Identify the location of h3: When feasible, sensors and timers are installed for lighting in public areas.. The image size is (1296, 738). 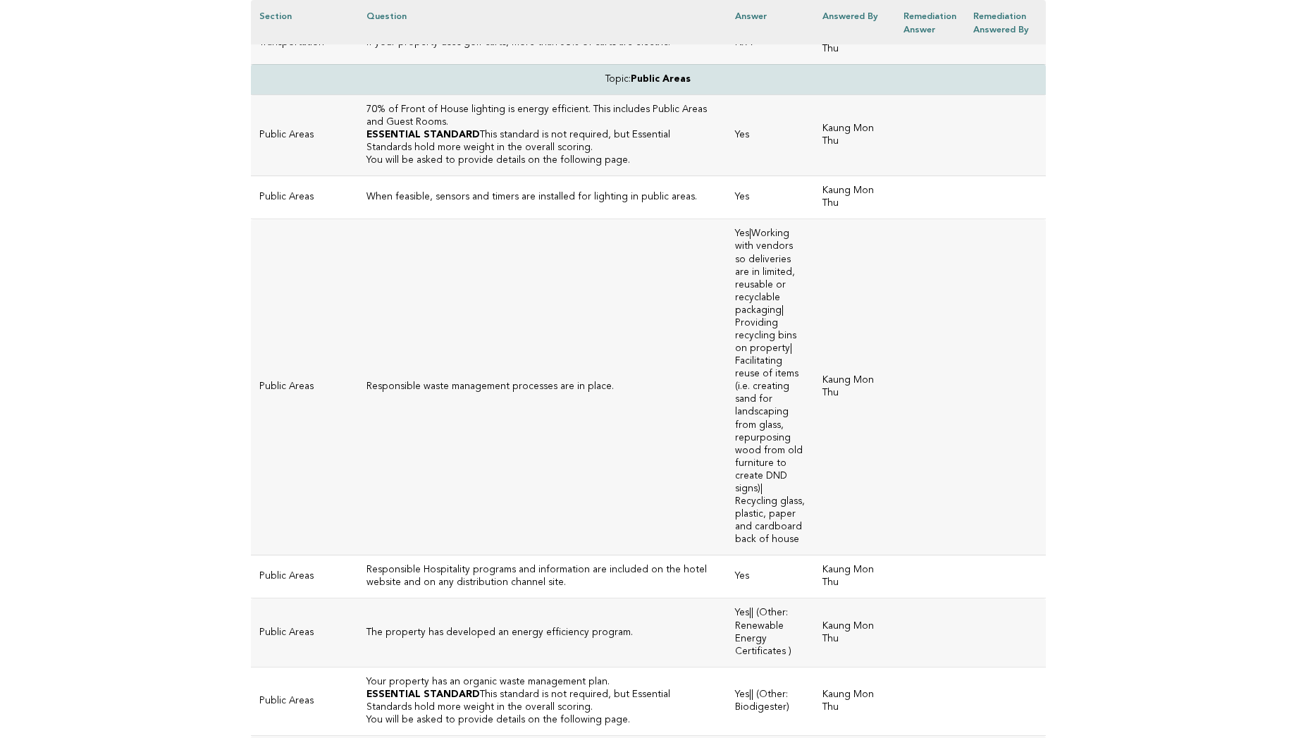
(542, 197).